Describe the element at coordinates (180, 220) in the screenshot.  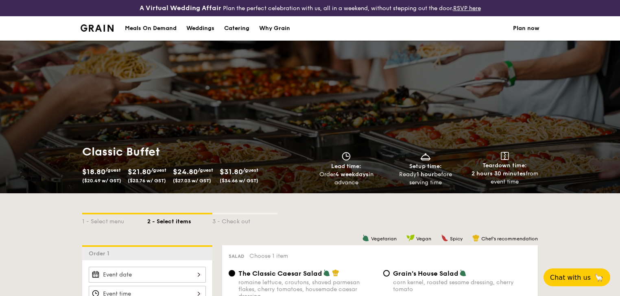
I see `div: 2 - Select items` at that location.